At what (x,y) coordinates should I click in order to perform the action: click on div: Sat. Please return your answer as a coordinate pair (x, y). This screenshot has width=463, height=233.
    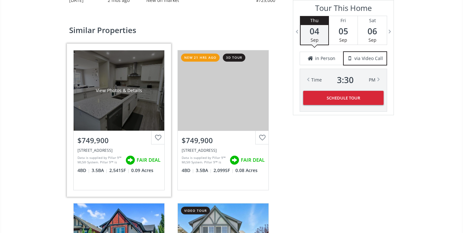
    Looking at the image, I should click on (372, 21).